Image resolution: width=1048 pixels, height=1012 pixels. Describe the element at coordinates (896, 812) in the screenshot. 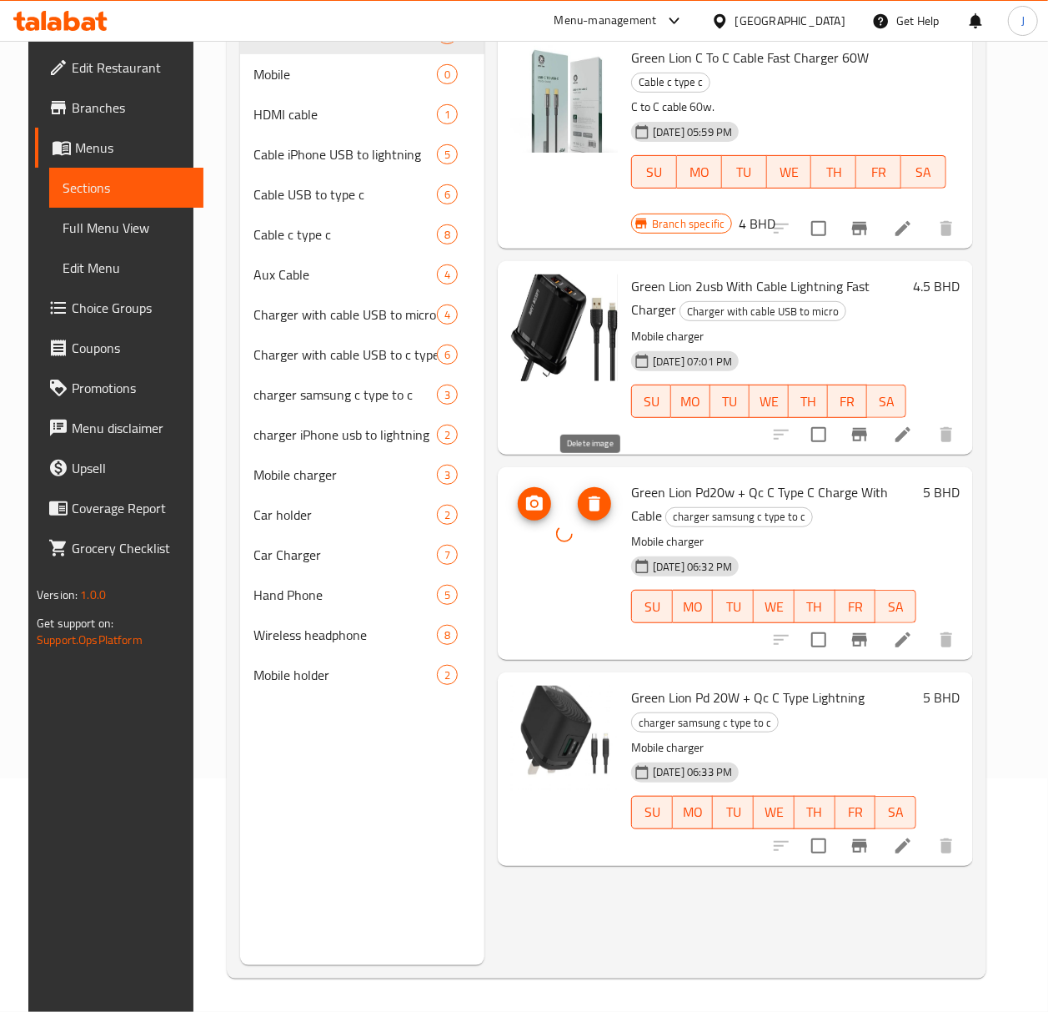

I see `button: SA` at that location.